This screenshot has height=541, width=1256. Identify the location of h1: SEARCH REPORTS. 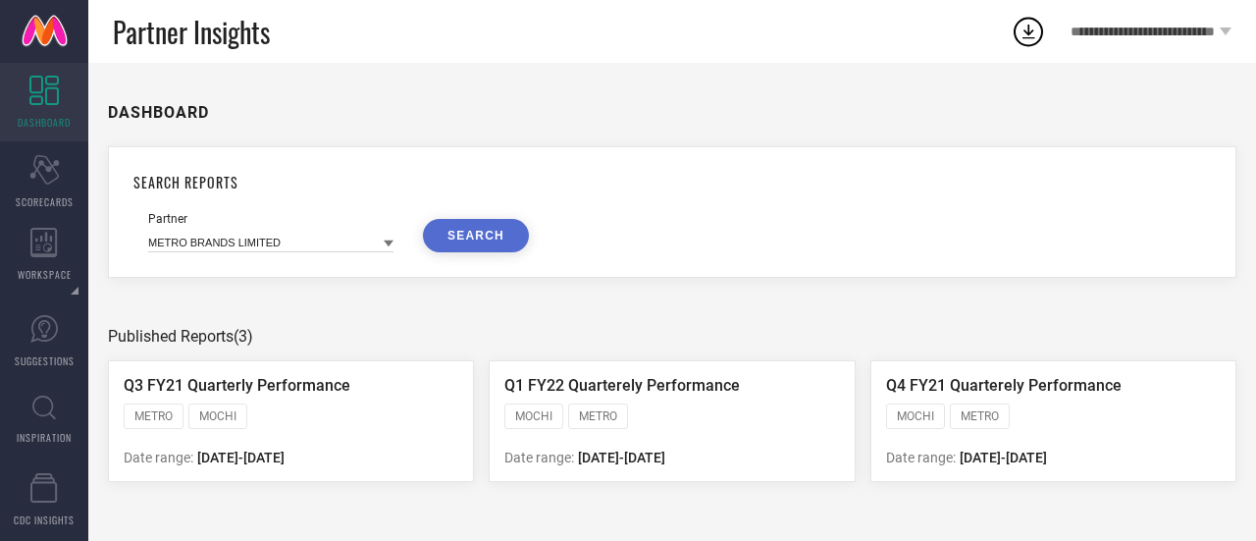
(672, 182).